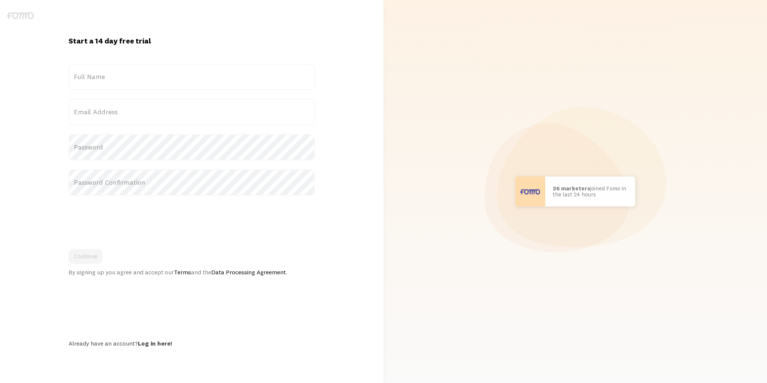 Image resolution: width=767 pixels, height=383 pixels. I want to click on p: joined Fomo in the last 24 hours, so click(590, 191).